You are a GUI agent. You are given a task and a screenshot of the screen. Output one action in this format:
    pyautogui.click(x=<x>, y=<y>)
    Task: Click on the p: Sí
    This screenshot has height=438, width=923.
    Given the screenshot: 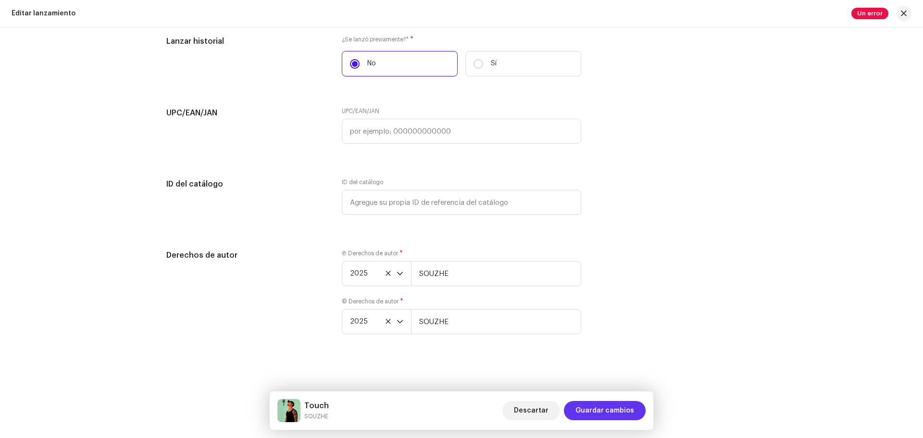 What is the action you would take?
    pyautogui.click(x=494, y=63)
    